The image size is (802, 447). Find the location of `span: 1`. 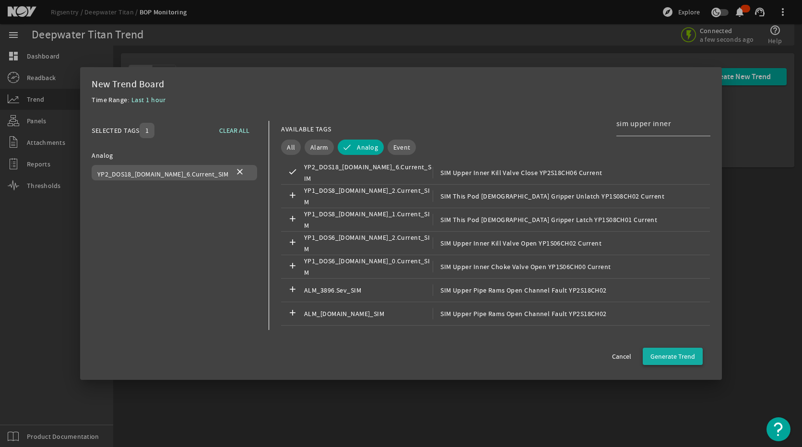

span: 1 is located at coordinates (147, 131).